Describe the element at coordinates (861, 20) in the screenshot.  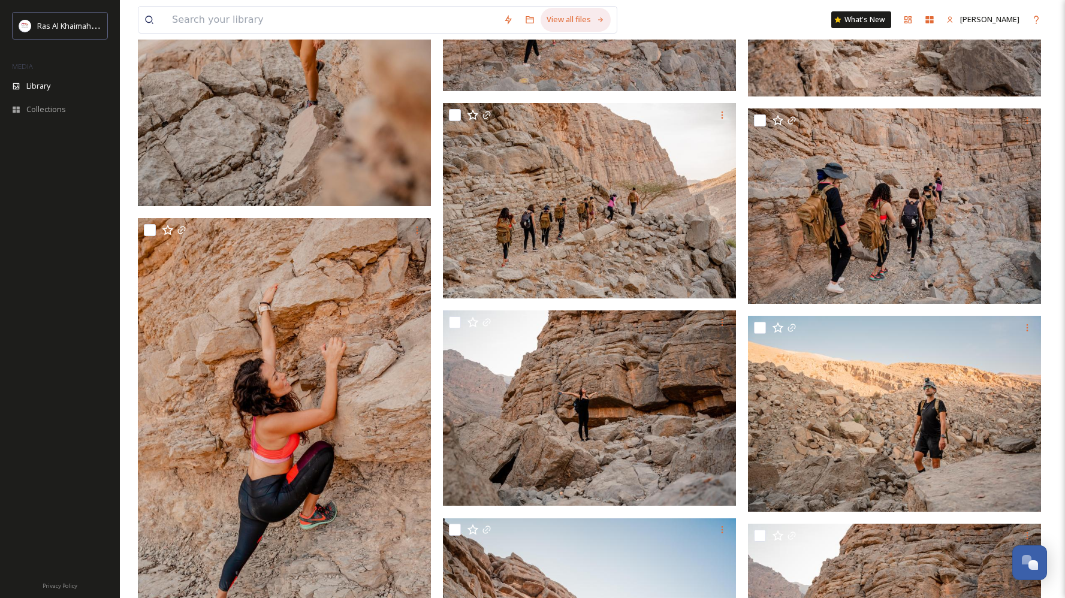
I see `a: What's New` at that location.